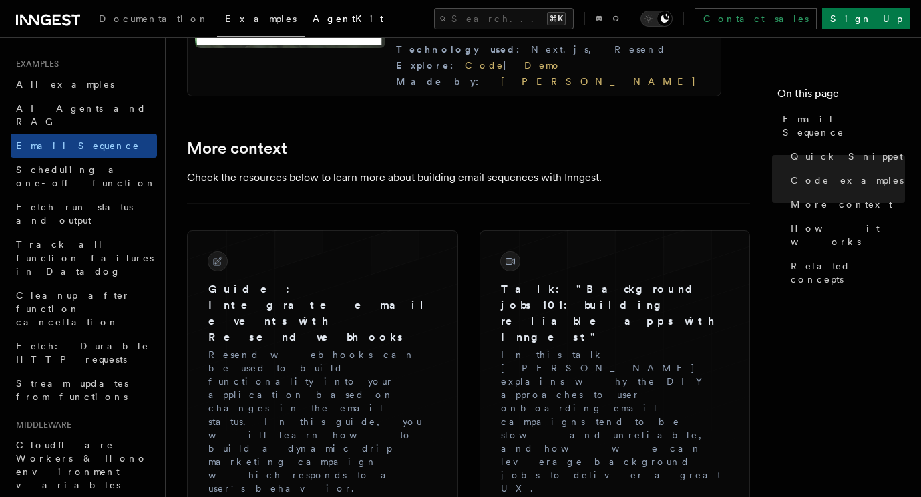 The image size is (921, 497). Describe the element at coordinates (260, 21) in the screenshot. I see `a: Examples` at that location.